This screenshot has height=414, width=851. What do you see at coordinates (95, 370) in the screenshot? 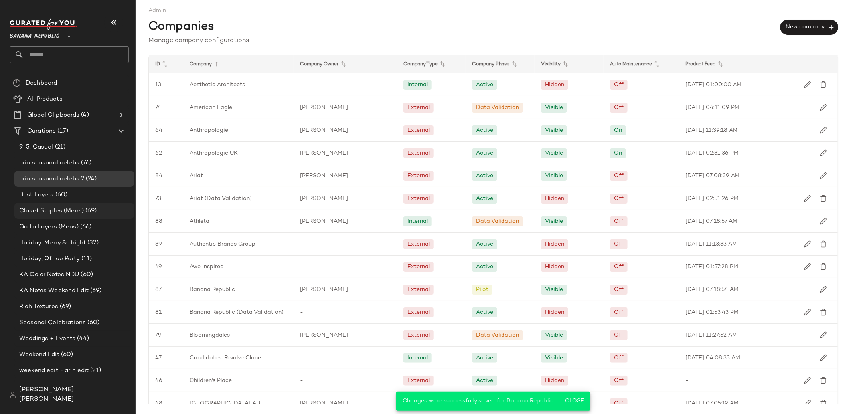
I see `span: (21)` at bounding box center [95, 370].